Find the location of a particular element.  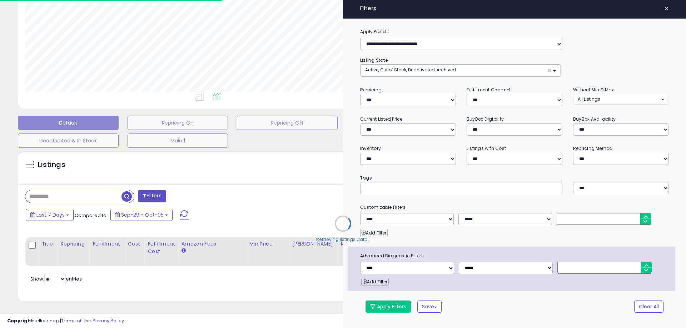

span: Active, Out of Stock, Deactivated, Archived is located at coordinates (411, 70).